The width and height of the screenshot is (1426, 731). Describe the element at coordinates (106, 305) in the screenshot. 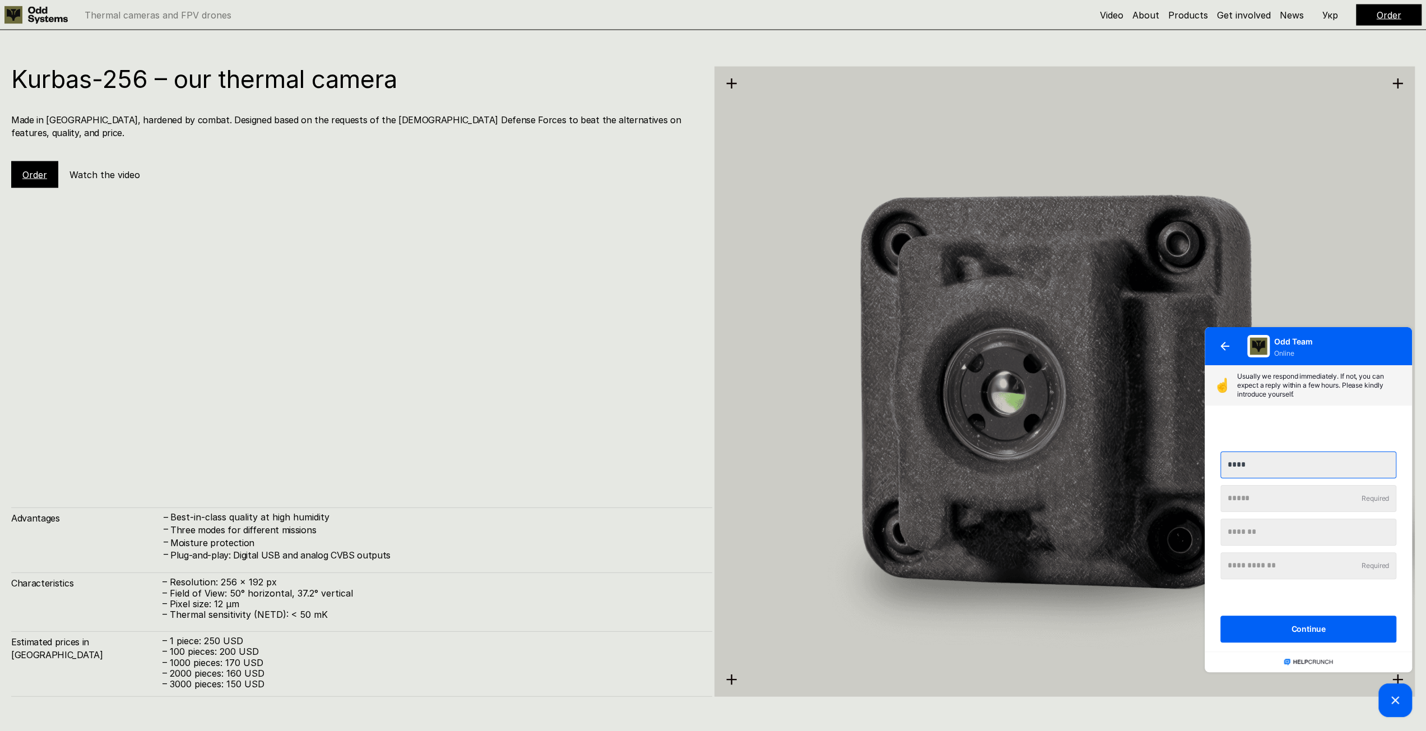

I see `span: Continue` at that location.